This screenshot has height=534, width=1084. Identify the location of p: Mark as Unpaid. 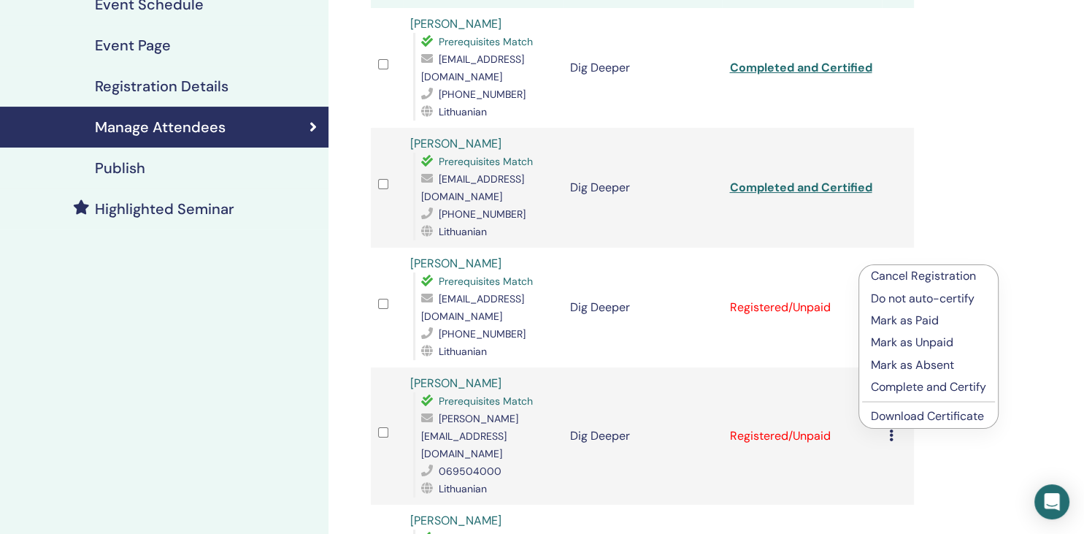
(928, 342).